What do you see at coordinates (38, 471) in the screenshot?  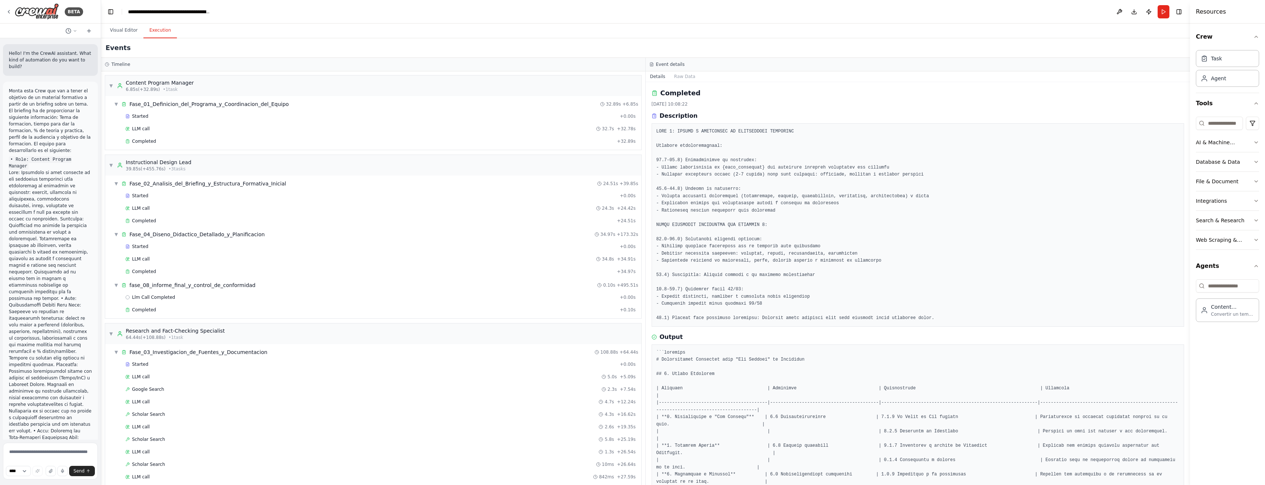 I see `button: Improve this prompt` at bounding box center [38, 471].